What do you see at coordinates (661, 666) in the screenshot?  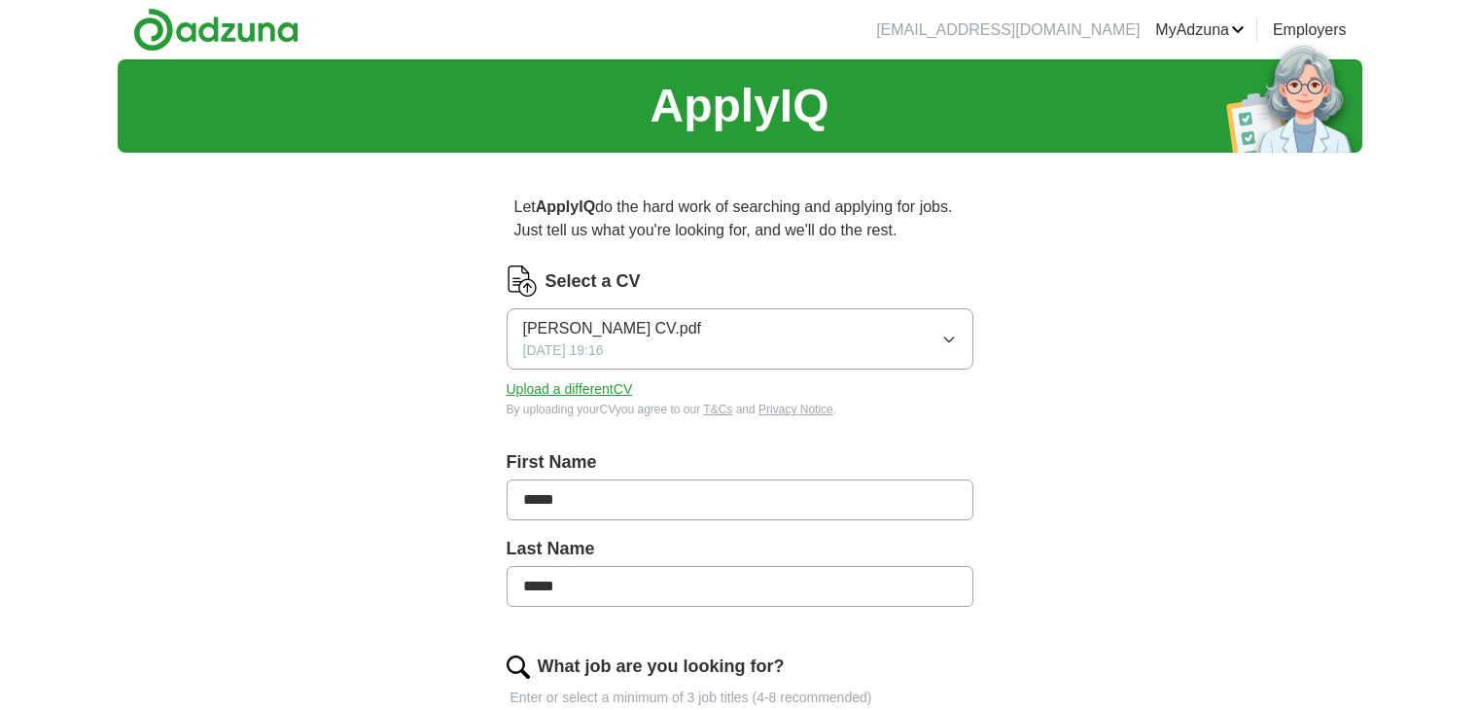 I see `label: What job are you looking for?` at bounding box center [661, 666].